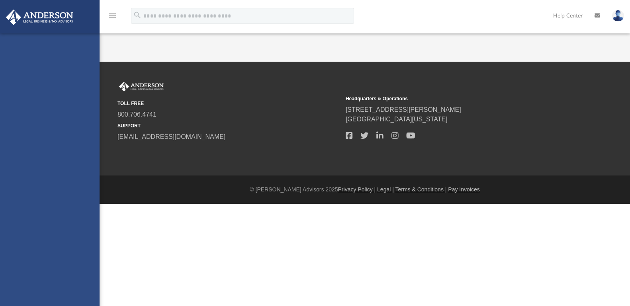  Describe the element at coordinates (137, 114) in the screenshot. I see `a: 800.706.4741` at that location.